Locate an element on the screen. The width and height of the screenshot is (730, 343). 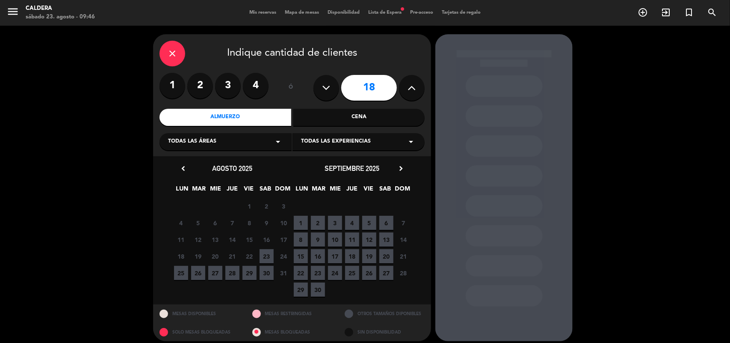
button: menu is located at coordinates (13, 13).